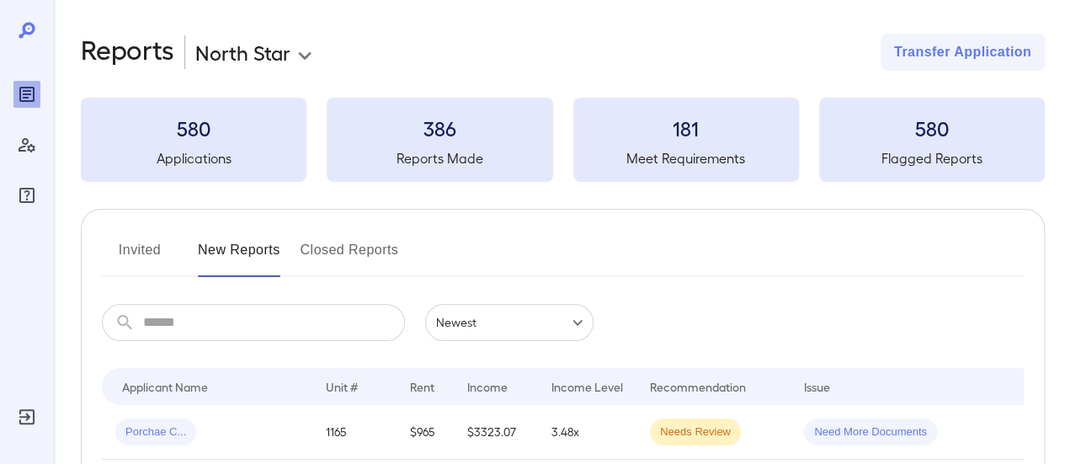 The image size is (1065, 464). What do you see at coordinates (587, 386) in the screenshot?
I see `div: Income Level` at bounding box center [587, 386].